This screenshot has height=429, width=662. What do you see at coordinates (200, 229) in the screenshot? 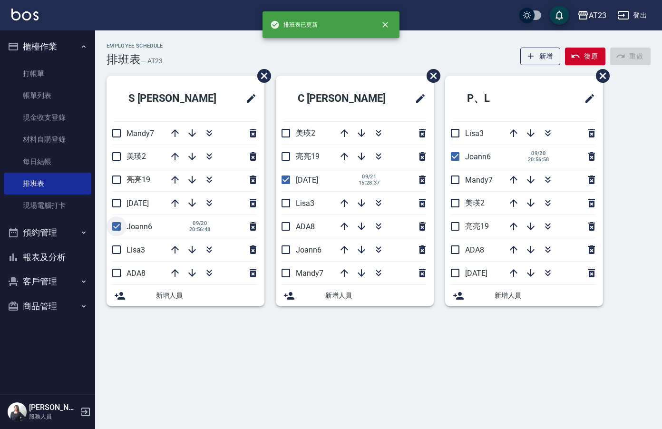
I see `span: 20:56:48` at bounding box center [200, 229].